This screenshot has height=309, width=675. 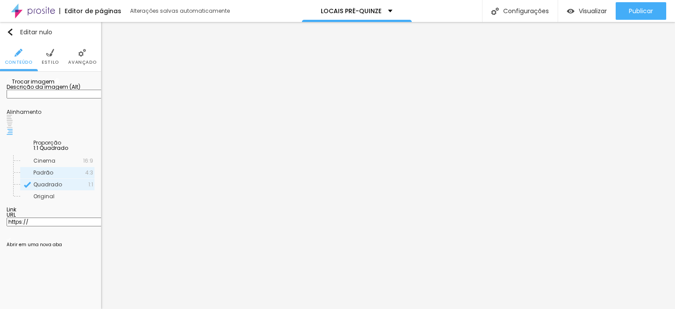 I want to click on font: Link, so click(x=11, y=209).